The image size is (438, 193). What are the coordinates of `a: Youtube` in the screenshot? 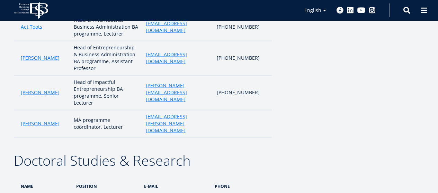 It's located at (361, 10).